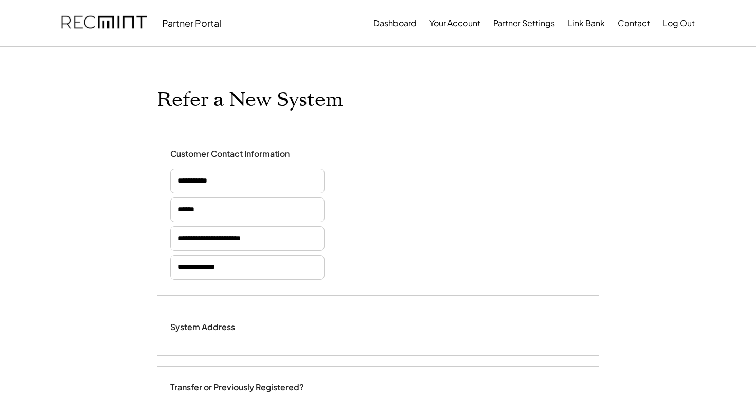 The height and width of the screenshot is (398, 756). Describe the element at coordinates (679, 23) in the screenshot. I see `button: Log Out` at that location.